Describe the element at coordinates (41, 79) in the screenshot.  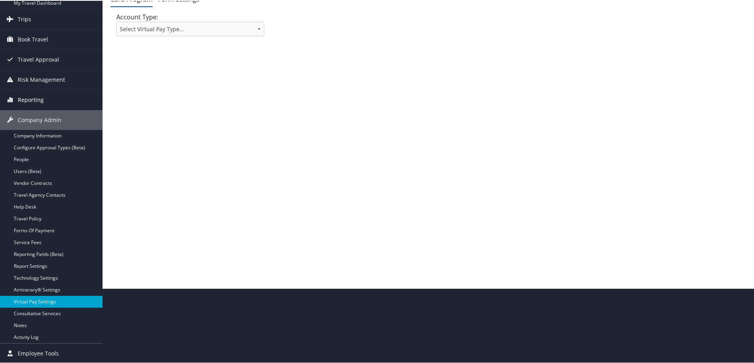
I see `span: Risk Management` at that location.